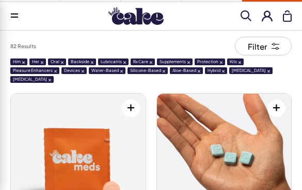  What do you see at coordinates (143, 62) in the screenshot?
I see `button: Rx Care` at bounding box center [143, 62].